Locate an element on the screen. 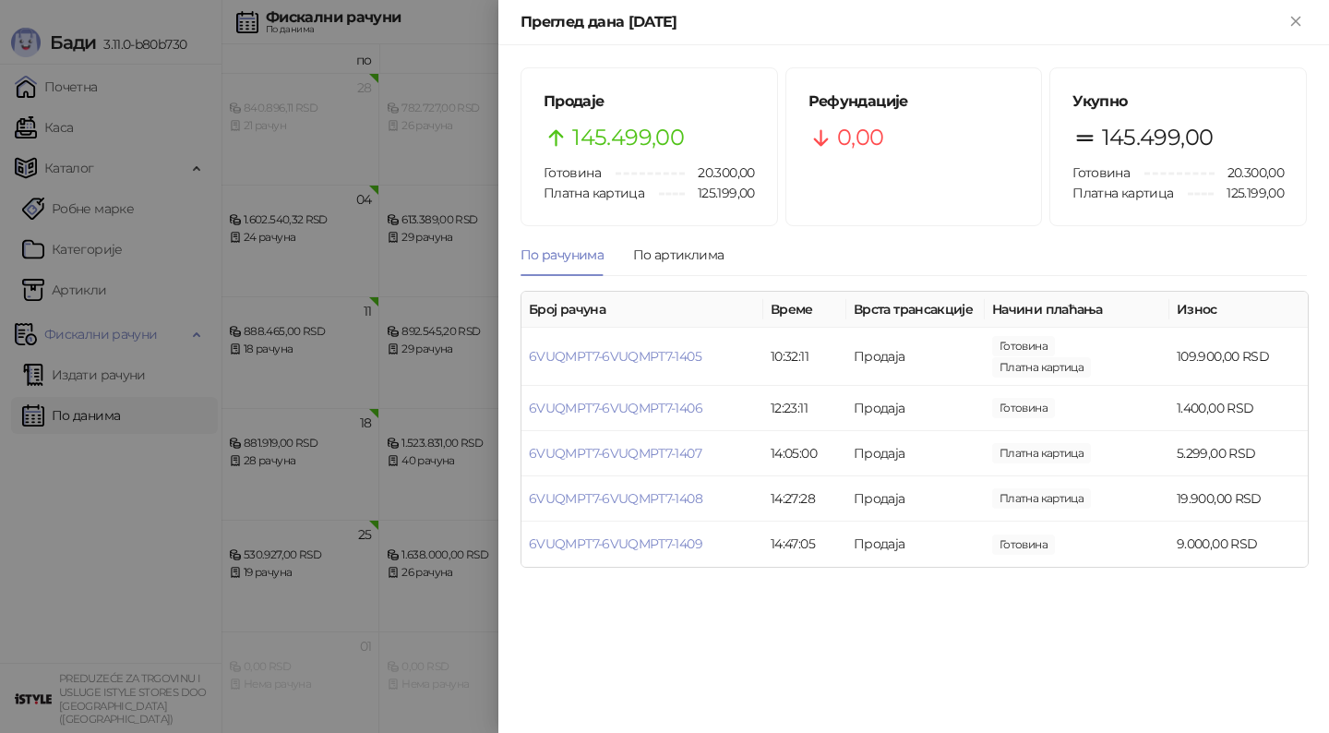 The width and height of the screenshot is (1329, 733). td: 14:27:28 is located at coordinates (805, 498).